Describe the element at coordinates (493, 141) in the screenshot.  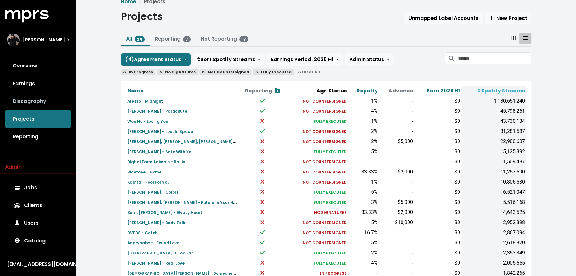
I see `td: 22,980,687` at that location.